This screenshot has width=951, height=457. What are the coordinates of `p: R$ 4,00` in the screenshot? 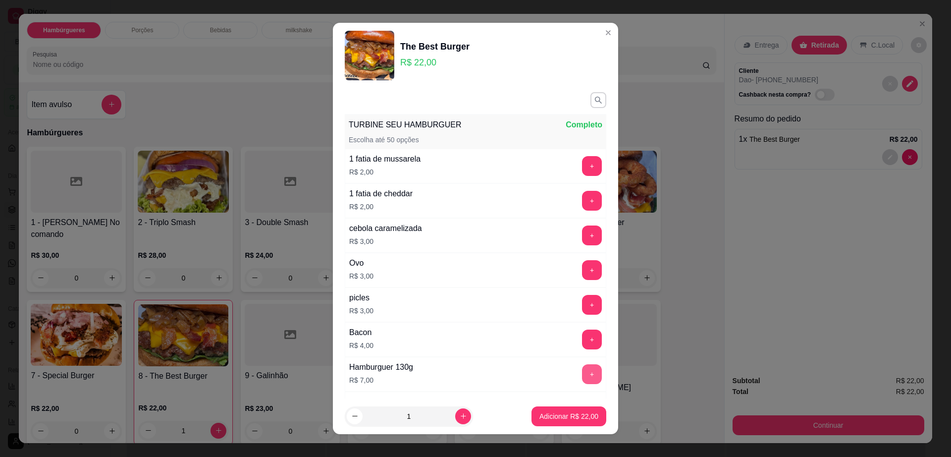 It's located at (361, 345).